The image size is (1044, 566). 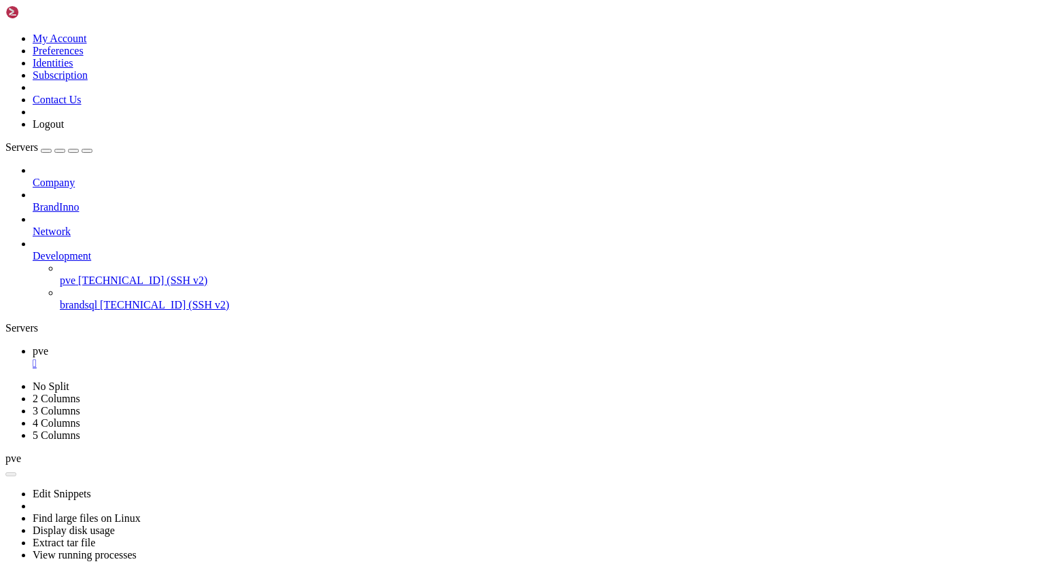 What do you see at coordinates (49, 147) in the screenshot?
I see `a: Servers` at bounding box center [49, 147].